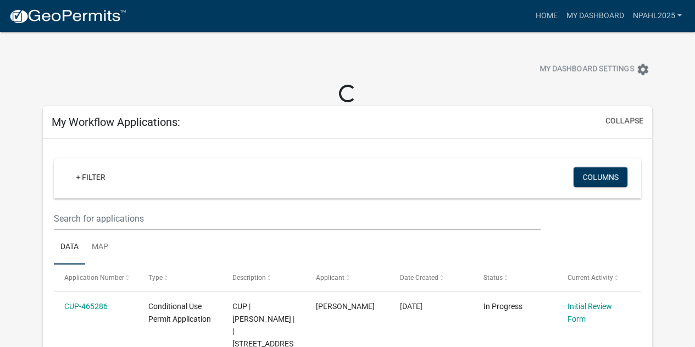 The width and height of the screenshot is (695, 347). I want to click on datatable-header-cell: Status, so click(515, 278).